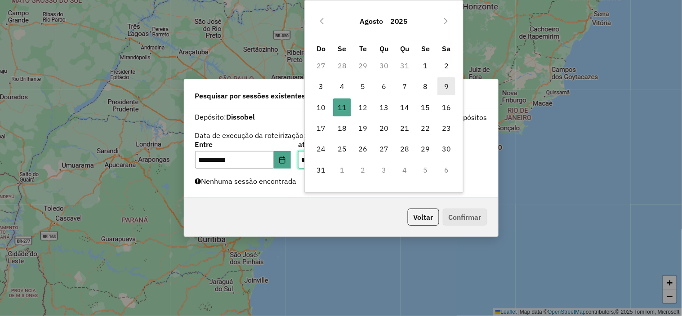 The image size is (682, 316). What do you see at coordinates (346, 144) in the screenshot?
I see `label: até` at bounding box center [346, 144].